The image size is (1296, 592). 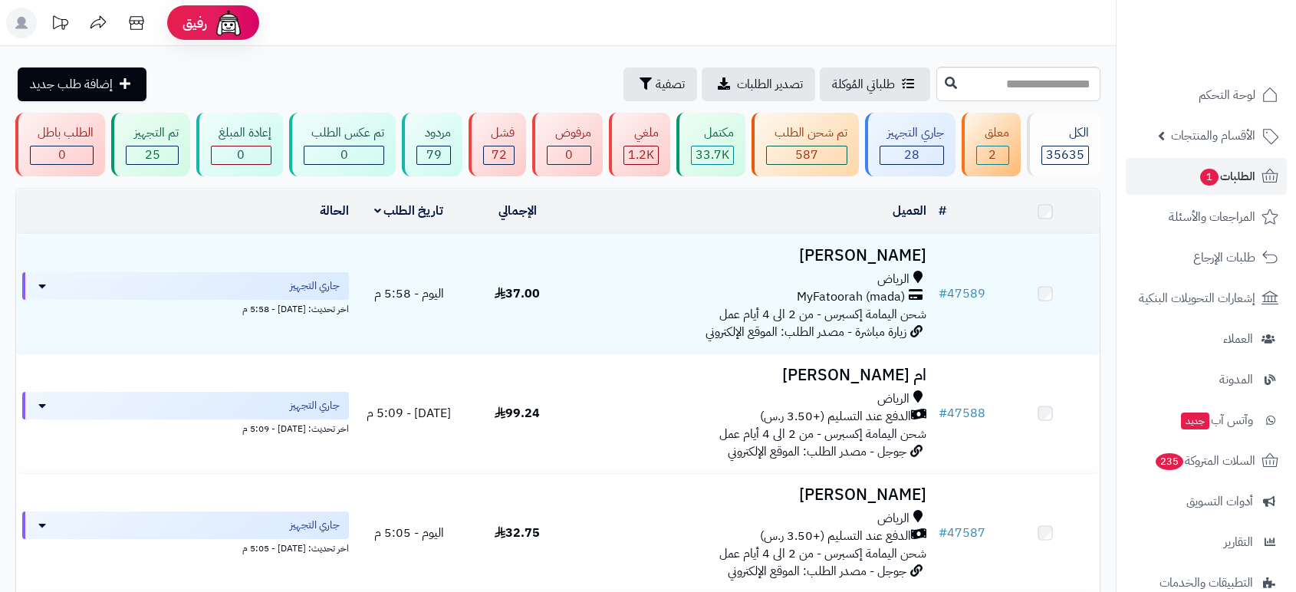 I want to click on a: جاري التجهيز 28, so click(x=911, y=144).